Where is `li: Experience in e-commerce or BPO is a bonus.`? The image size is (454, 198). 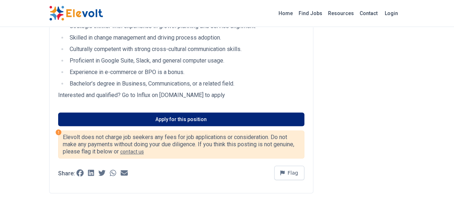
li: Experience in e-commerce or BPO is a bonus. is located at coordinates (186, 72).